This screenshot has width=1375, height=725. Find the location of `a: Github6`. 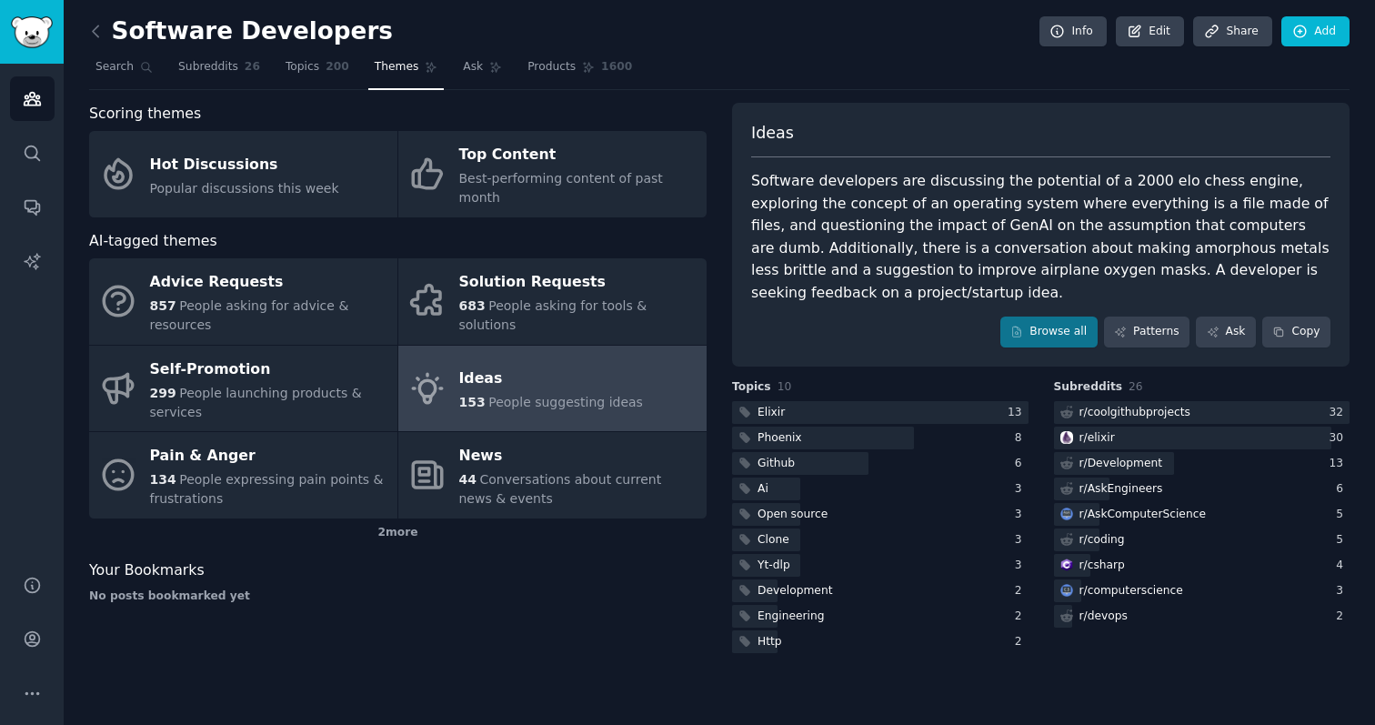

a: Github6 is located at coordinates (880, 463).